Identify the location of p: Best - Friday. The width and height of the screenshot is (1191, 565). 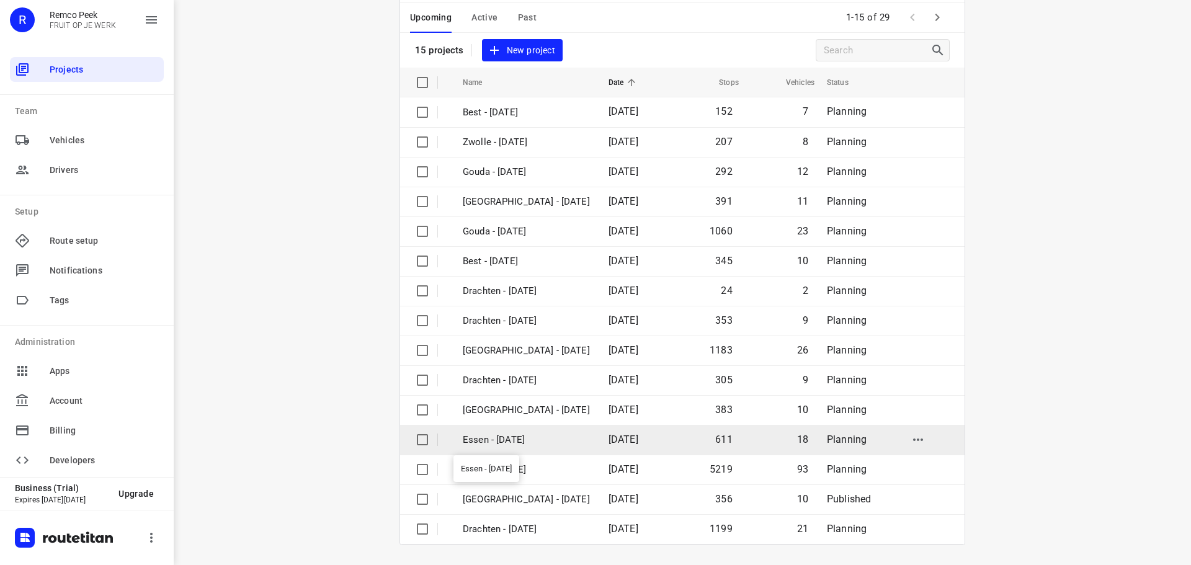
(526, 112).